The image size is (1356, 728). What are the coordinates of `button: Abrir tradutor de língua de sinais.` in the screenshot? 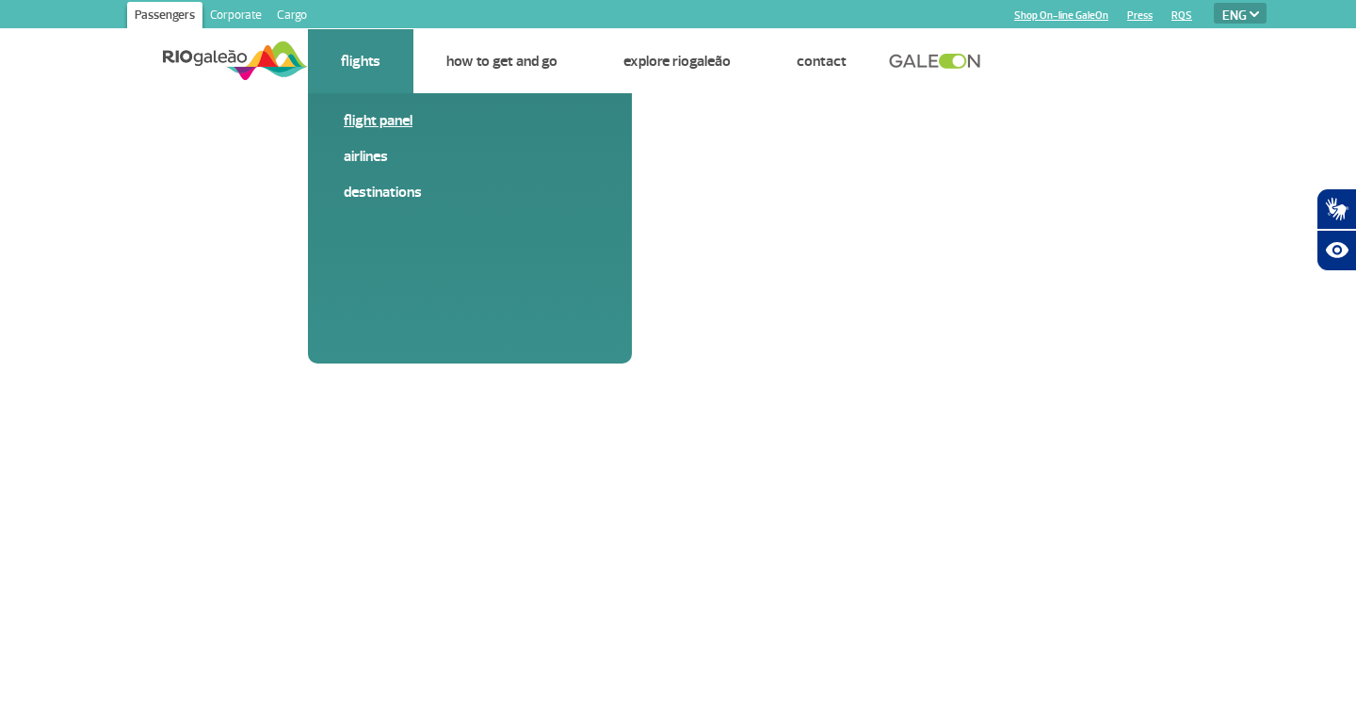 It's located at (1336, 209).